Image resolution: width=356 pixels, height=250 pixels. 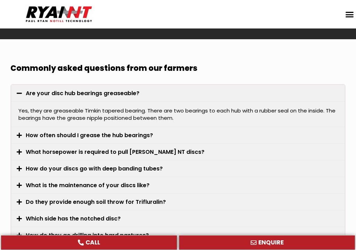 I want to click on a: Do they provide enough soil throw for Trifluralin?, so click(x=95, y=202).